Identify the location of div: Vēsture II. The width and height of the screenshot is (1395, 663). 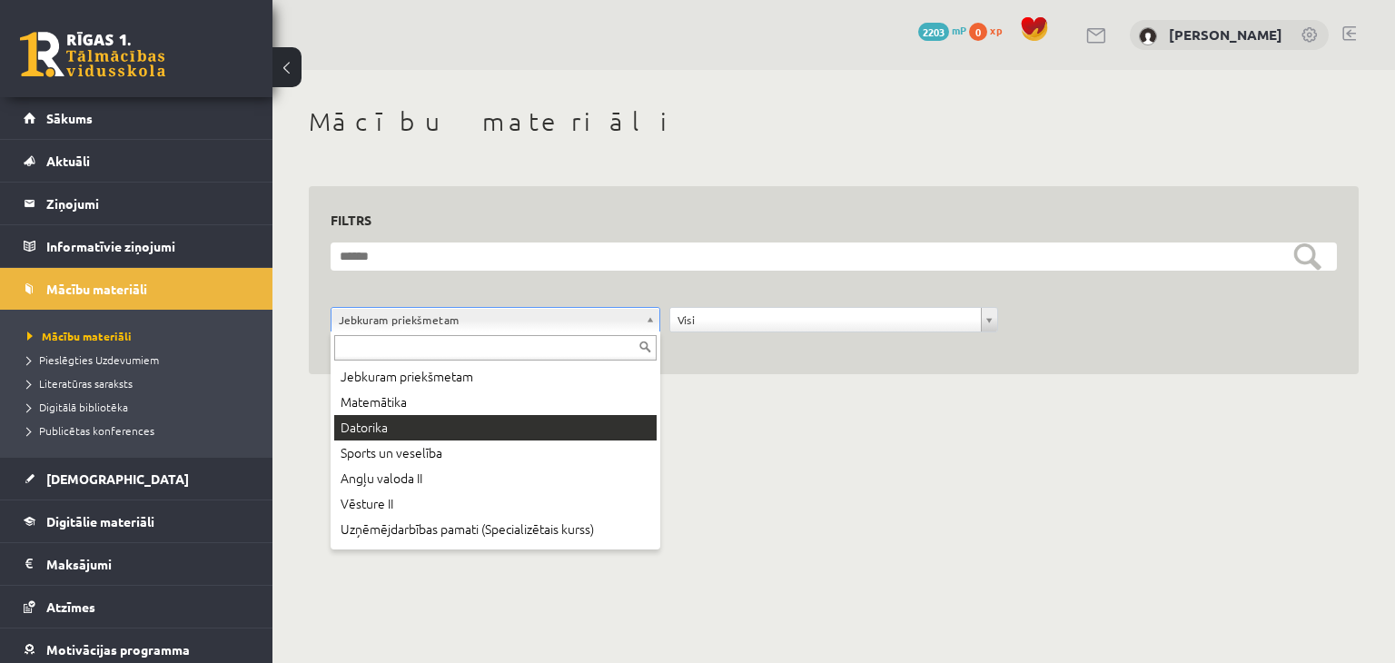
(495, 504).